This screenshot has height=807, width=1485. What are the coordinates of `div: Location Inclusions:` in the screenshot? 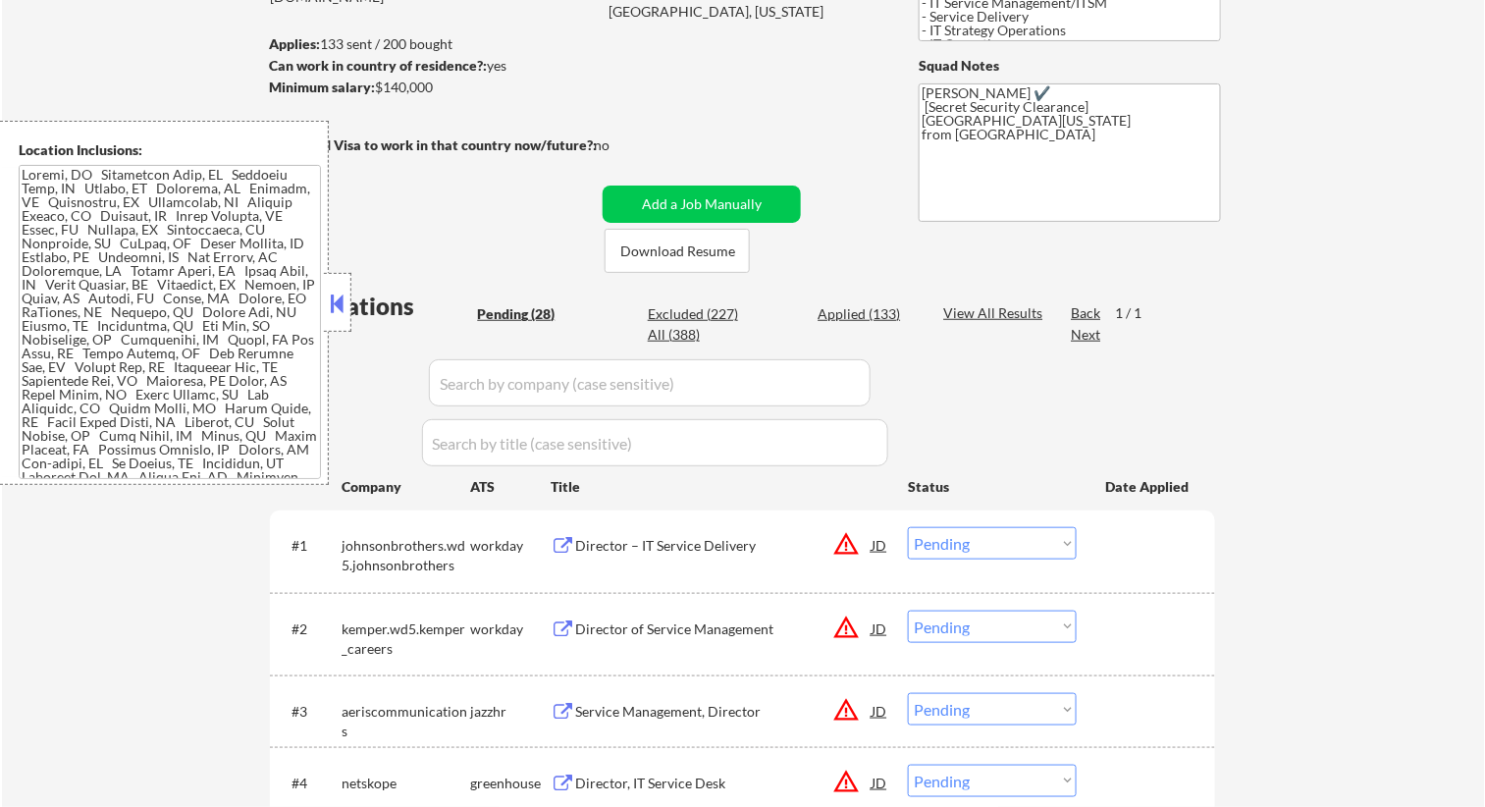 It's located at (170, 150).